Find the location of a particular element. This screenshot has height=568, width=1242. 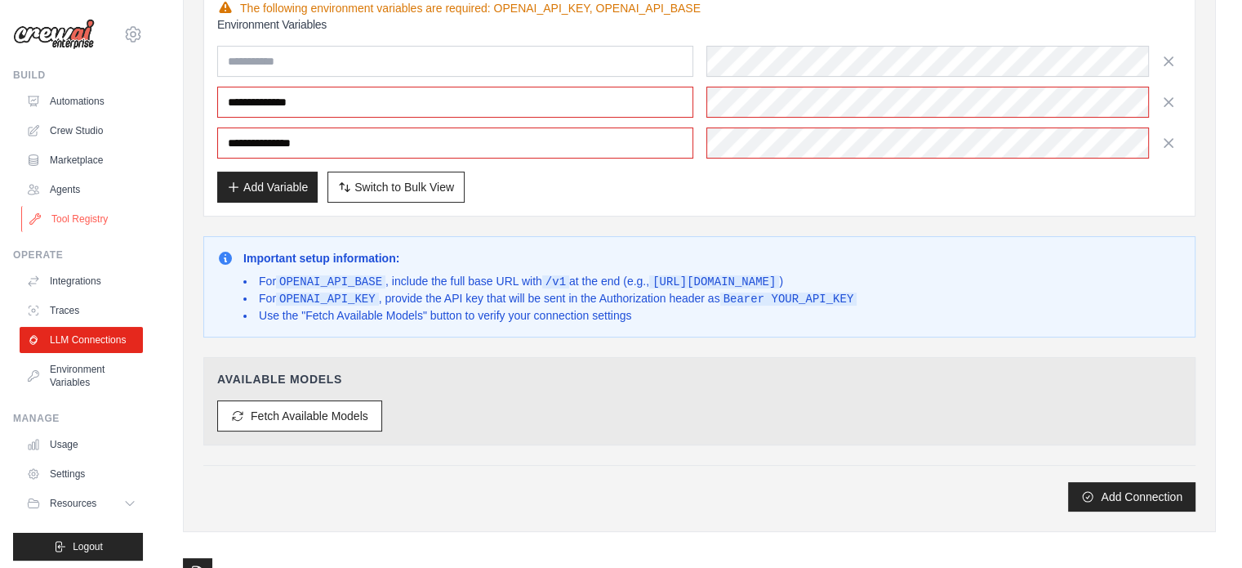

a: LLM Connections is located at coordinates (81, 340).